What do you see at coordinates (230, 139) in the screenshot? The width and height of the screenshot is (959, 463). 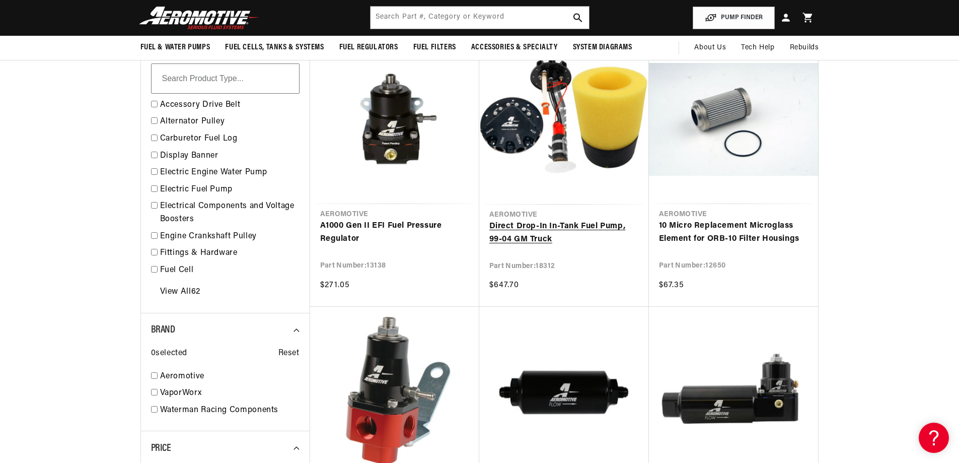 I see `a: Carburetor Fuel Log` at bounding box center [230, 139].